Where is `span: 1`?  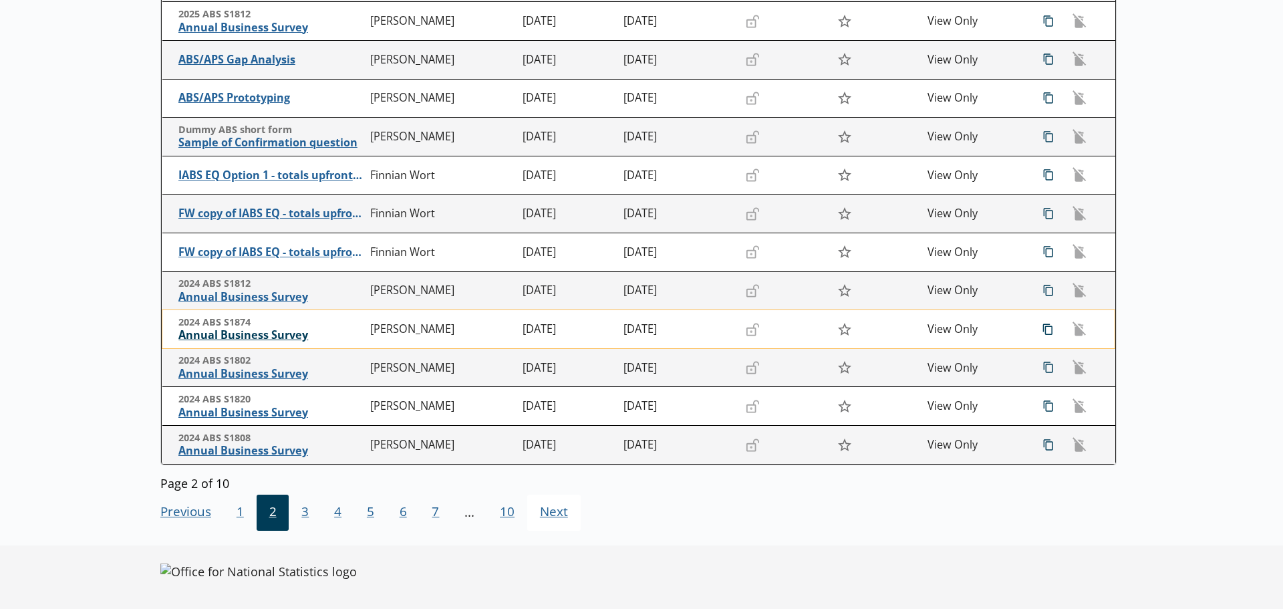 span: 1 is located at coordinates (240, 513).